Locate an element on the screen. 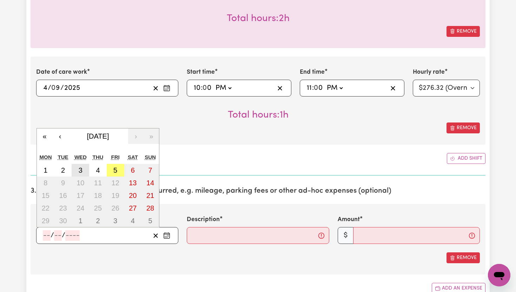  button: 9 September 2025 is located at coordinates (63, 183).